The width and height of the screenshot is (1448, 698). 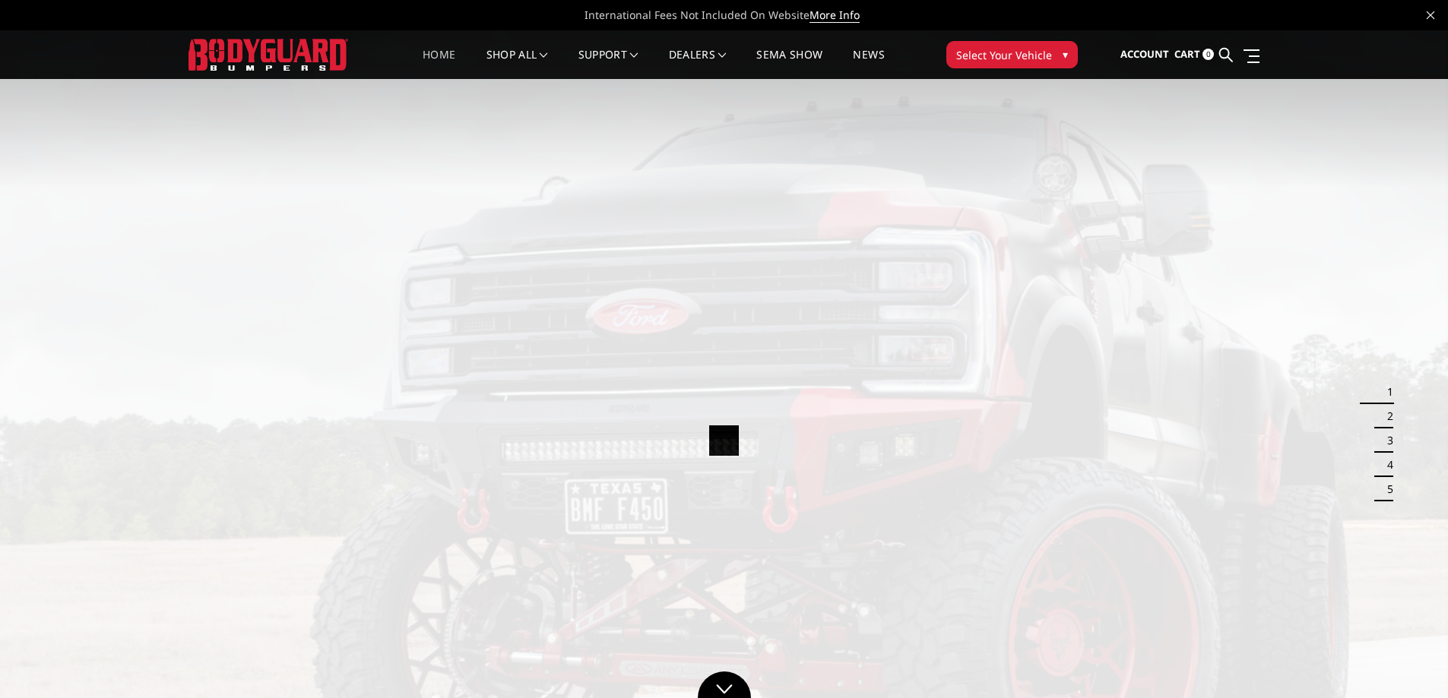 I want to click on img: BODYGUARD BUMPERS, so click(x=268, y=54).